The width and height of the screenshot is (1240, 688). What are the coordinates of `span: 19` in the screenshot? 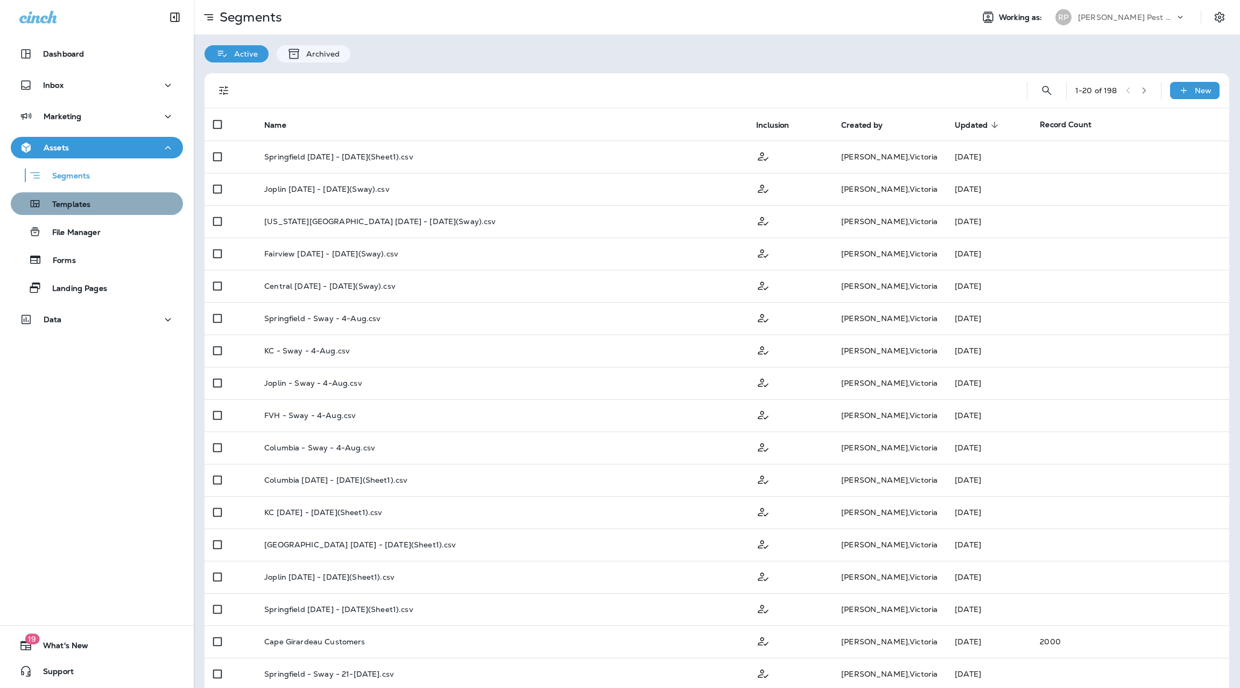 It's located at (32, 639).